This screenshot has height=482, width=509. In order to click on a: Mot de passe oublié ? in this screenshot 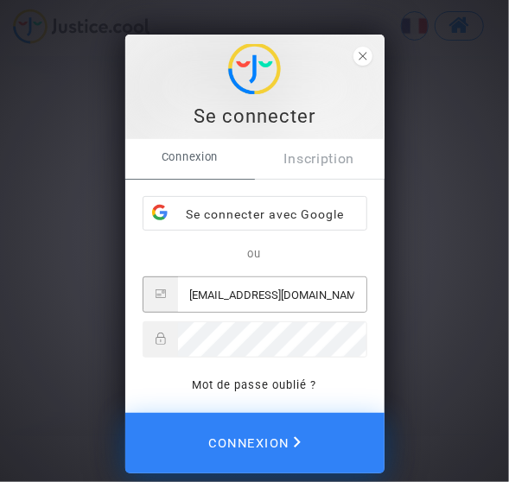, I will do `click(255, 384)`.